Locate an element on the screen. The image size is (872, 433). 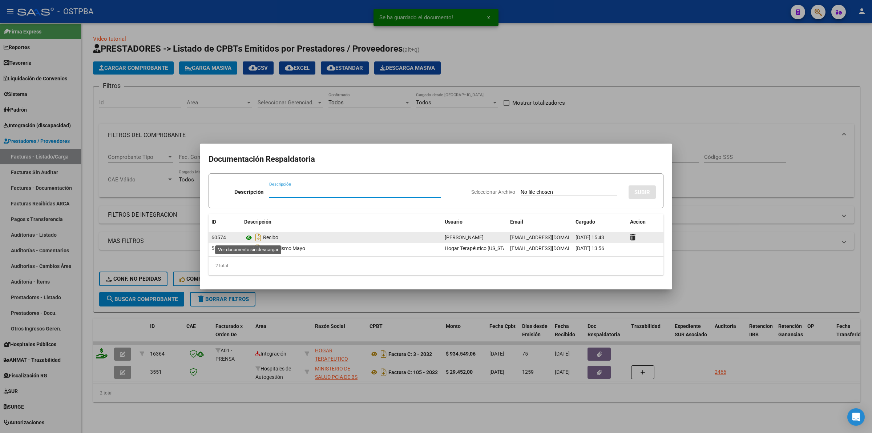
h2: Documentación Respaldatoria is located at coordinates (436, 159).